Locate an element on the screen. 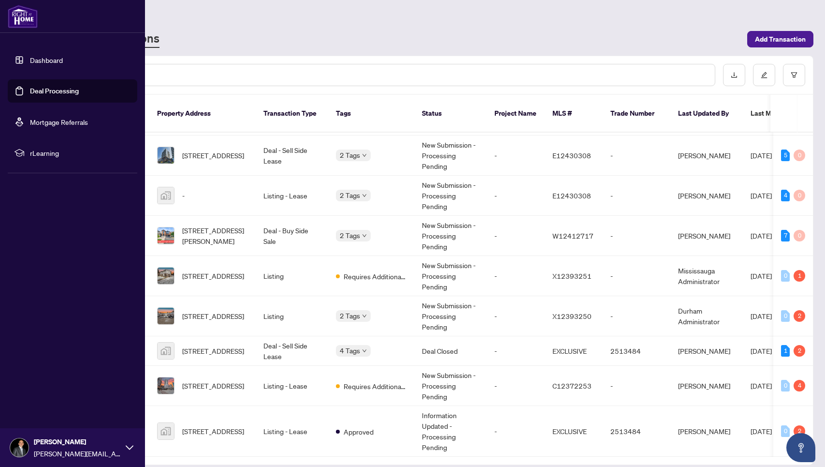 Image resolution: width=825 pixels, height=467 pixels. th: Property Address is located at coordinates (203, 114).